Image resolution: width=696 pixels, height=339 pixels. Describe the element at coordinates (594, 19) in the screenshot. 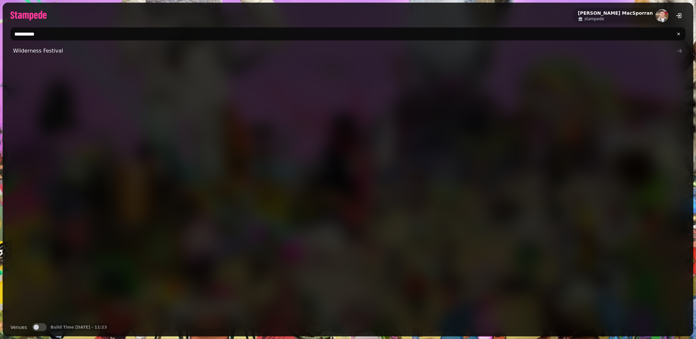

I see `span: stampede` at that location.